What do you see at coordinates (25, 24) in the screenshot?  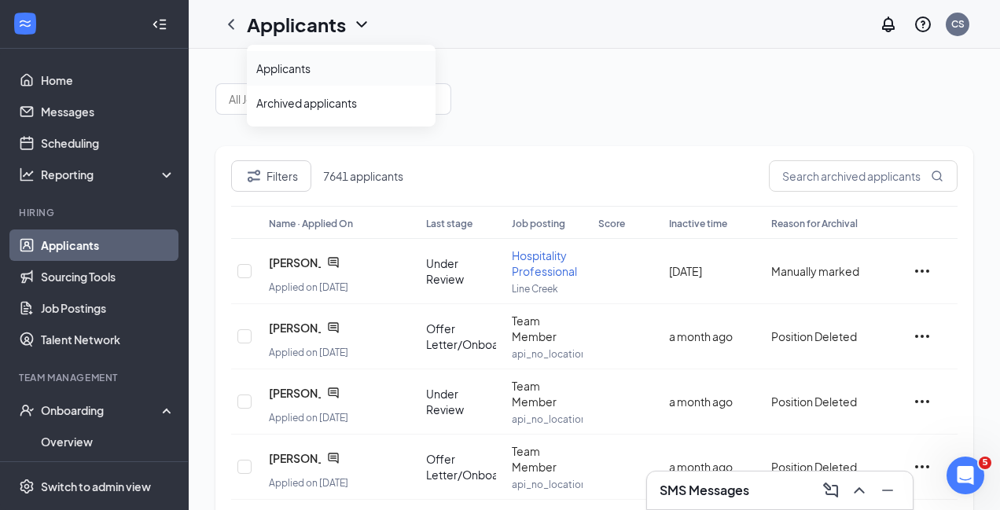 I see `svg: WorkstreamLogo` at bounding box center [25, 24].